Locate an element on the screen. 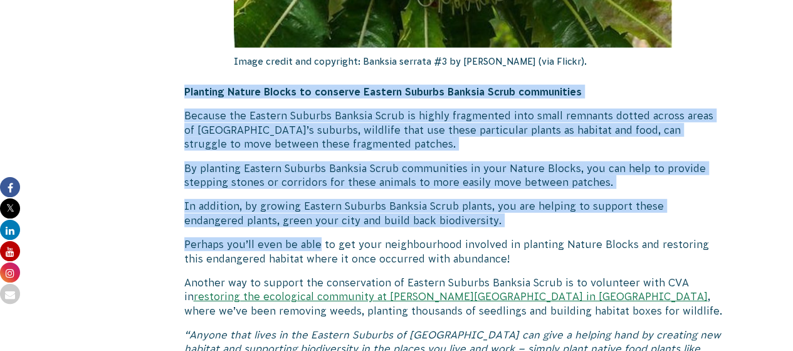 The height and width of the screenshot is (351, 793). p: By planting Eastern Suburbs Banksia Scrub communities in your Nature Blocks, you can help to prov... is located at coordinates (453, 175).